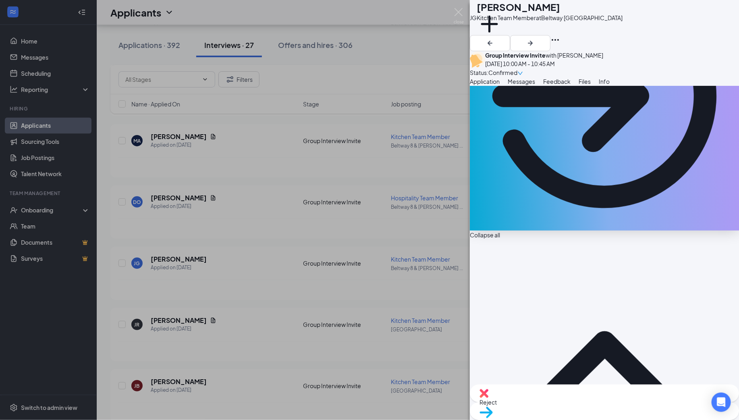 The width and height of the screenshot is (739, 420). What do you see at coordinates (557, 81) in the screenshot?
I see `span: Feedback` at bounding box center [557, 81].